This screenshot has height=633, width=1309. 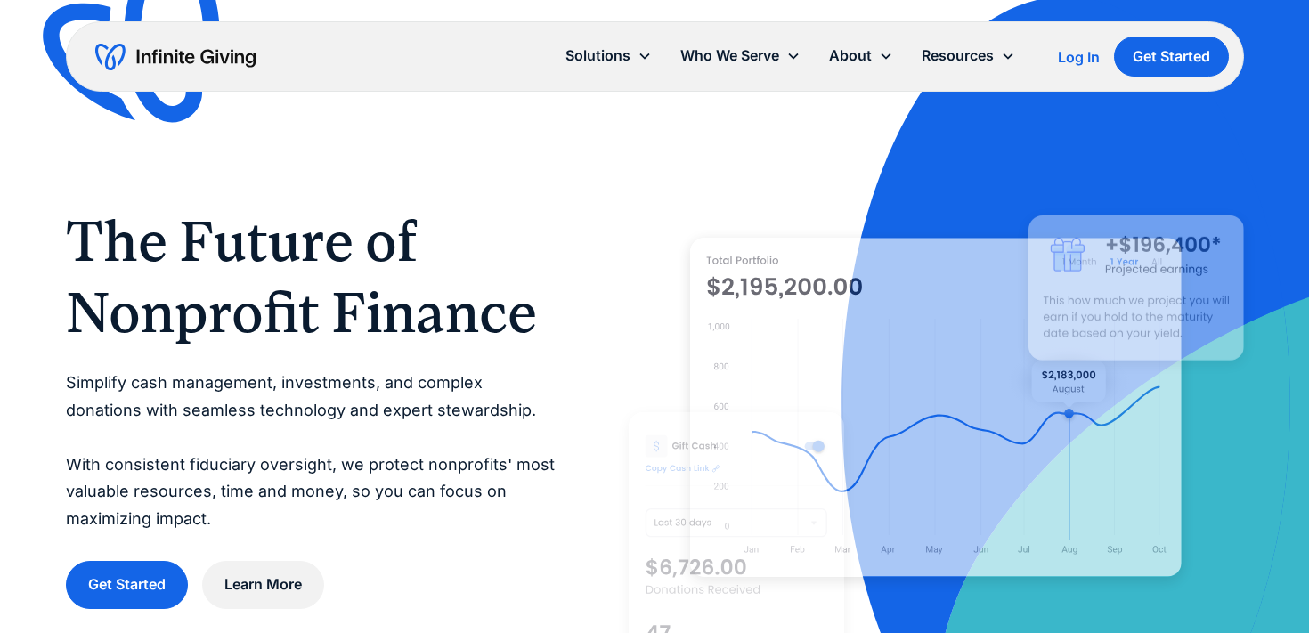 I want to click on h1: The Future of Nonprofit Finance, so click(x=312, y=277).